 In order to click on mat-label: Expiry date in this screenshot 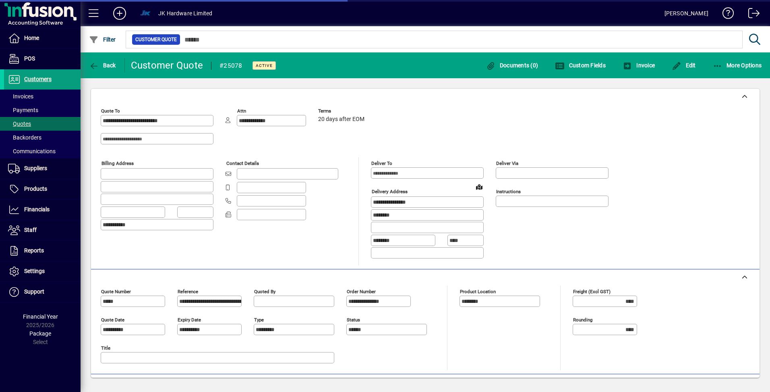, I will do `click(189, 319)`.